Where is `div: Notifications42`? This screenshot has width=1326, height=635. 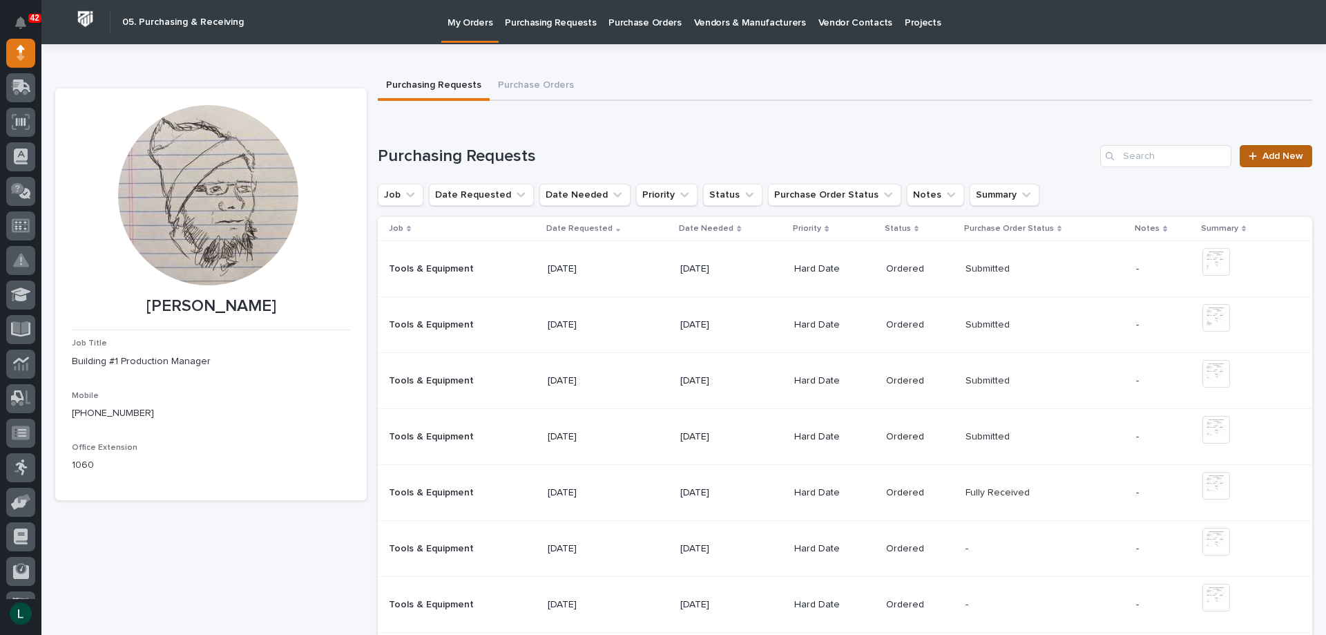
div: Notifications42 is located at coordinates (26, 28).